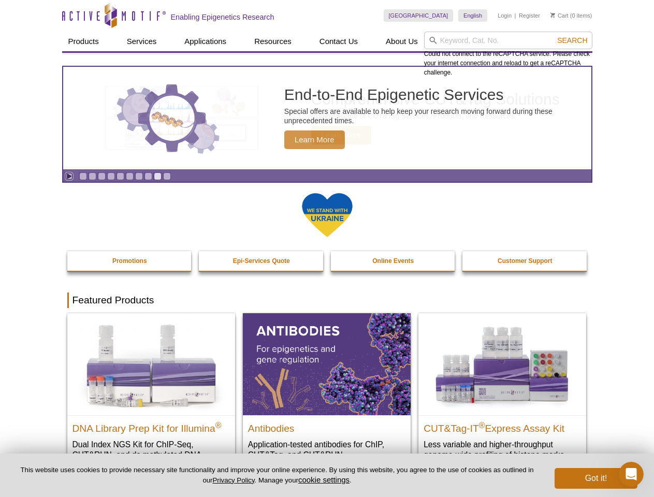 The image size is (654, 497). Describe the element at coordinates (111, 176) in the screenshot. I see `a: Go to slide 4` at that location.